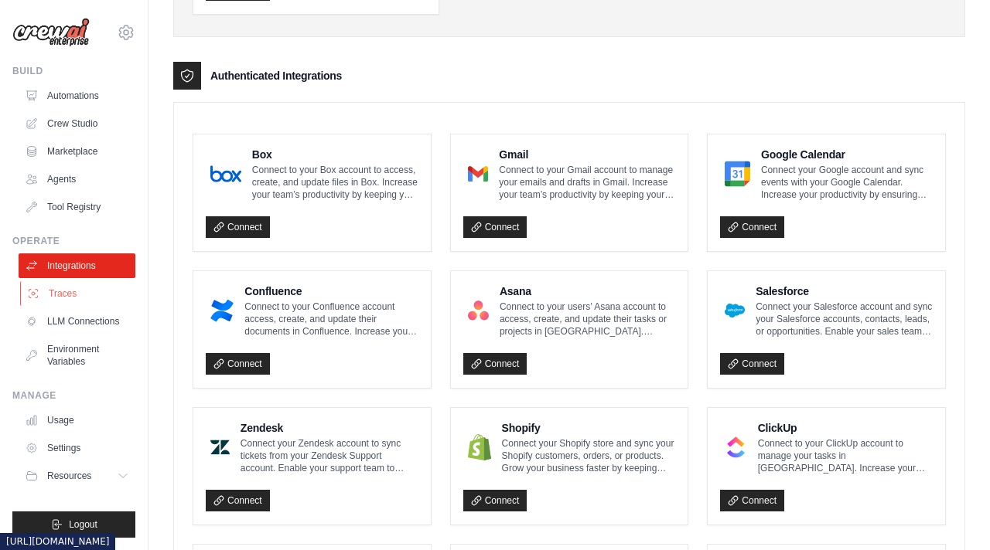 Image resolution: width=990 pixels, height=550 pixels. What do you see at coordinates (69, 476) in the screenshot?
I see `span: Resources` at bounding box center [69, 476].